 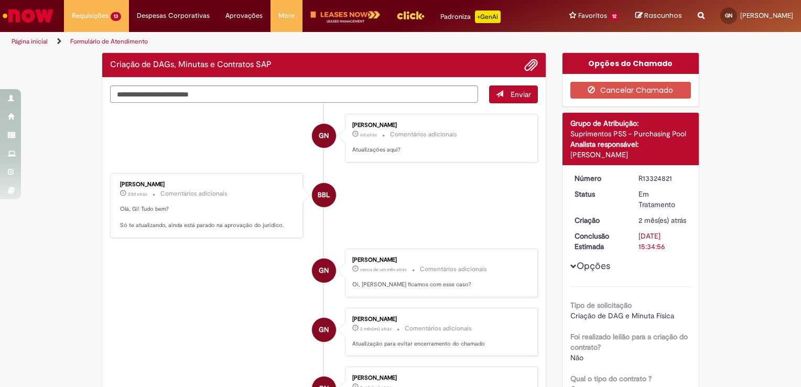 I want to click on span: 12, so click(x=615, y=16).